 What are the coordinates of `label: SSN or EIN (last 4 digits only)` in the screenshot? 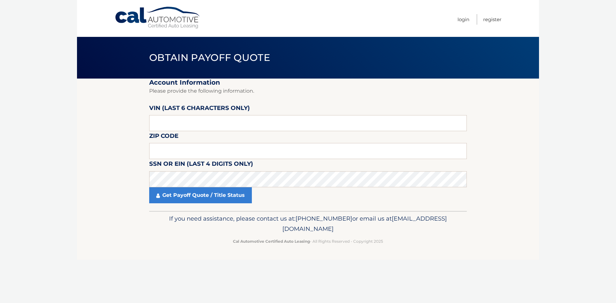 It's located at (201, 165).